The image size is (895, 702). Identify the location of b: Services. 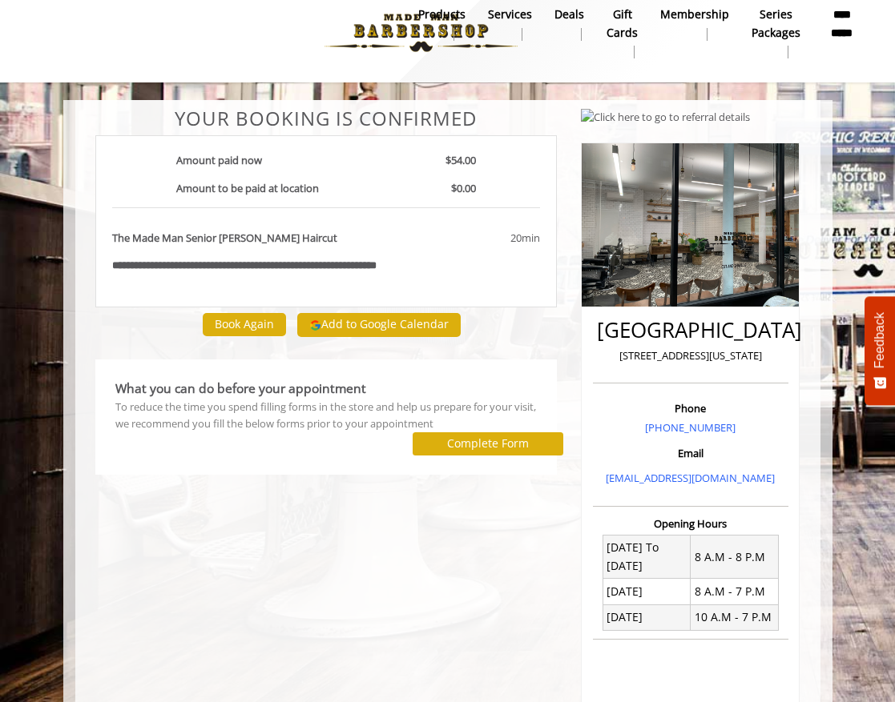
(509, 14).